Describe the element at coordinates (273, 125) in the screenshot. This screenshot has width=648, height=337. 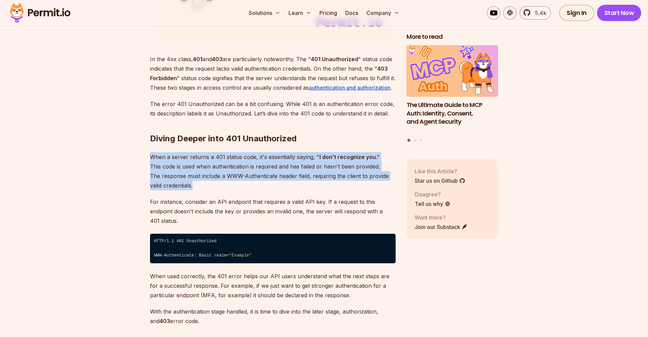
I see `h2: Diving Deeper into 401 Unauthorized` at that location.